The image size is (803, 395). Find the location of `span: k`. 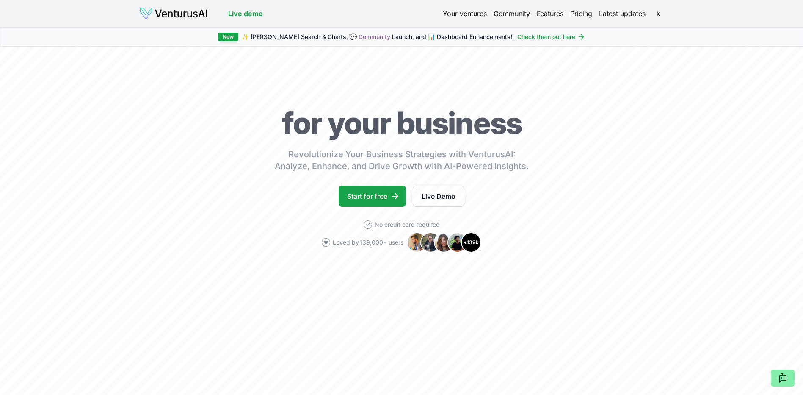

span: k is located at coordinates (659, 14).